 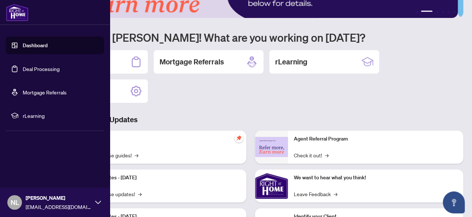 I want to click on button: 3, so click(x=437, y=12).